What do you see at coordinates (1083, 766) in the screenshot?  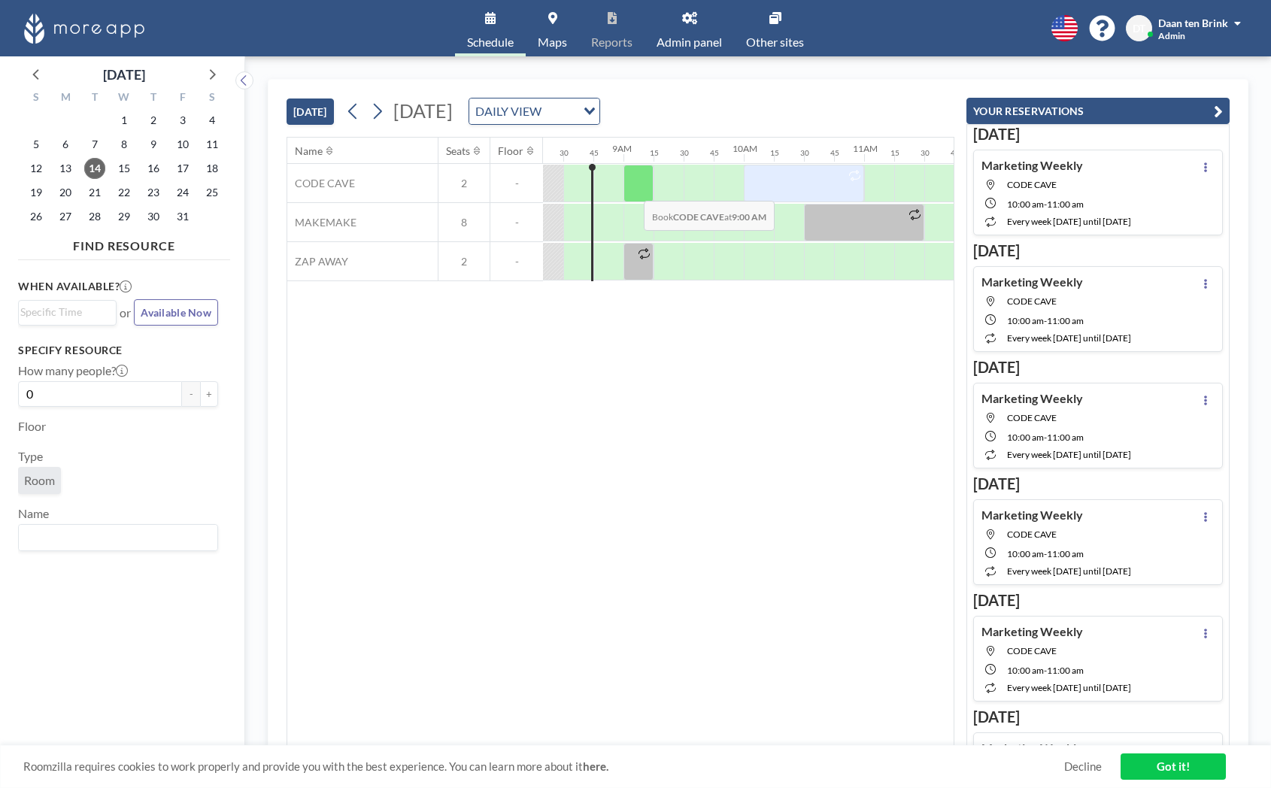 I see `a: Decline` at bounding box center [1083, 766].